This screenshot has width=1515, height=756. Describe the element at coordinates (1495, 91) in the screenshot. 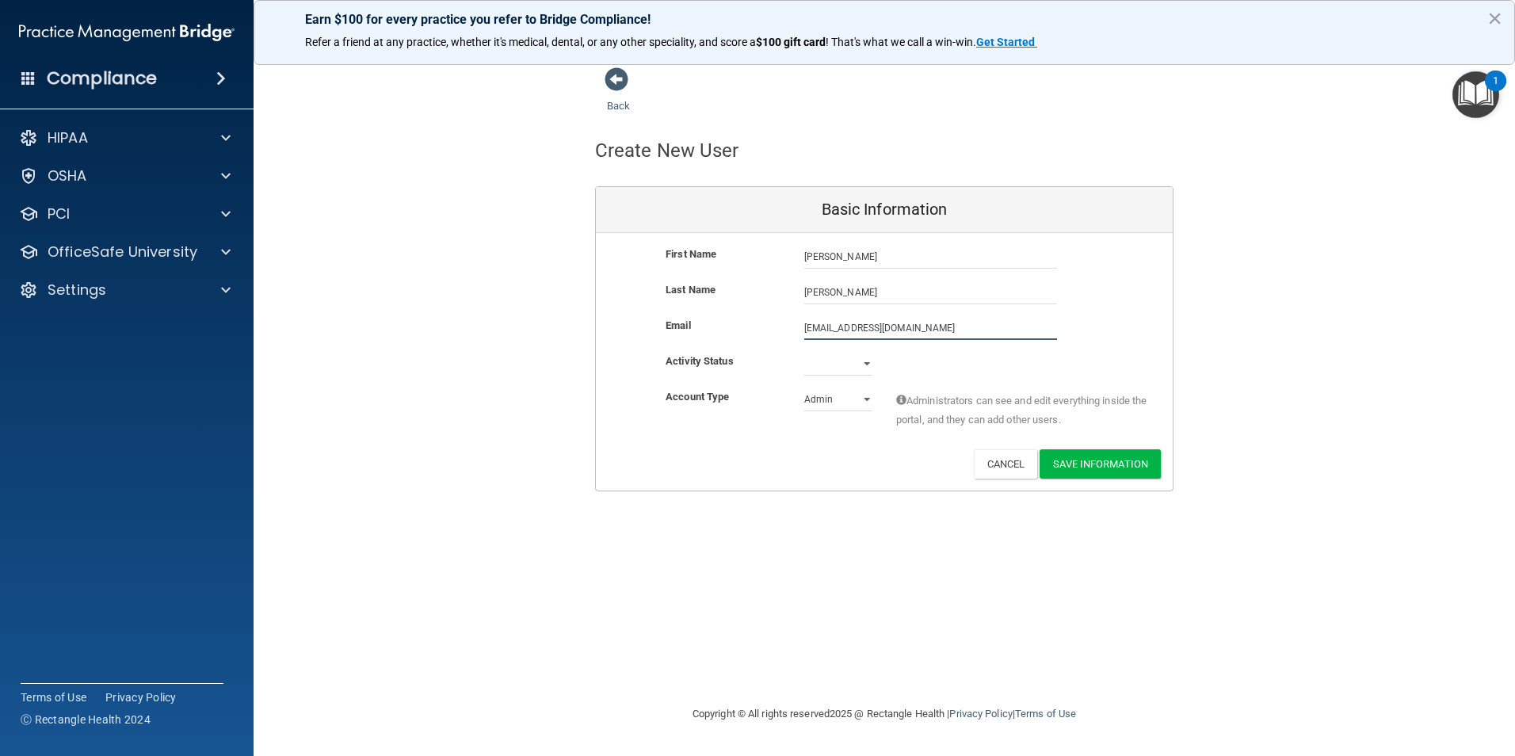

I see `div: 1` at that location.